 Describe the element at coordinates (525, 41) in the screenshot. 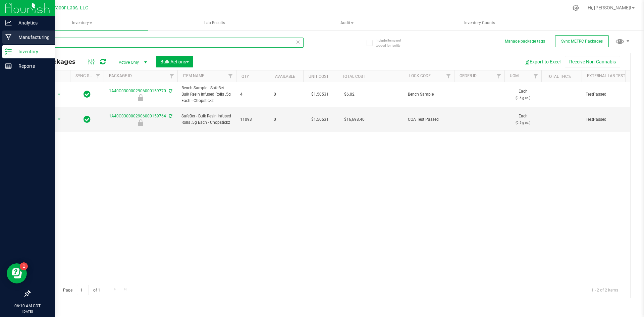

I see `button: Manage package tags` at that location.